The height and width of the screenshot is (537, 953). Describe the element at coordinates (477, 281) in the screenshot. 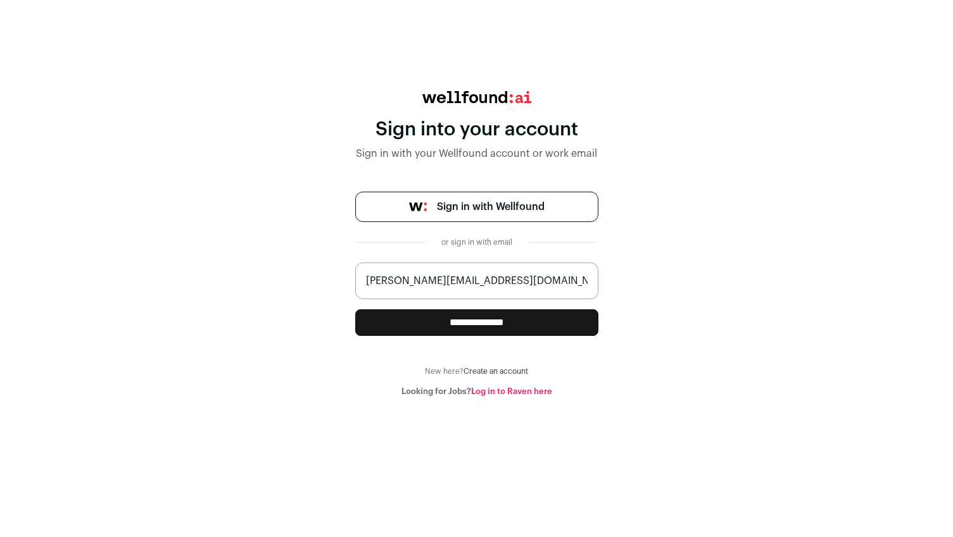

I see `input: name@work-email.com` at that location.